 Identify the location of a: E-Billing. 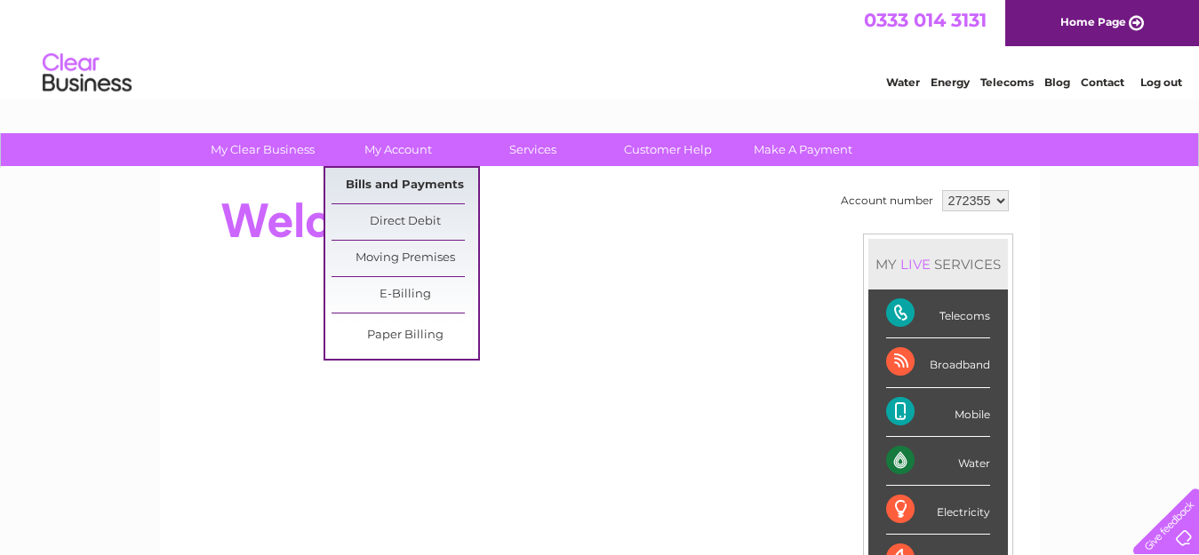
(404, 295).